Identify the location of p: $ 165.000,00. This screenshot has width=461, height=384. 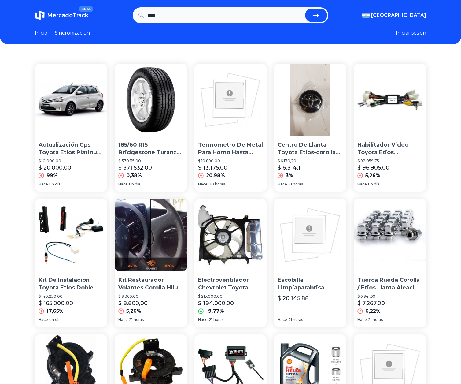
(56, 303).